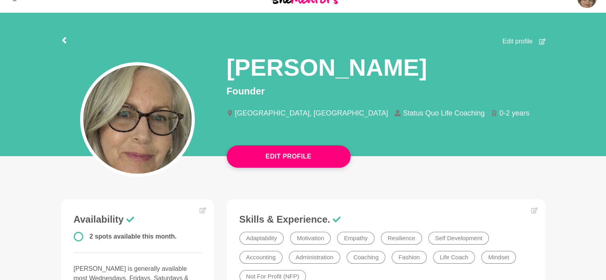 This screenshot has height=280, width=606. What do you see at coordinates (133, 236) in the screenshot?
I see `span: 2 spots available this month.` at bounding box center [133, 236].